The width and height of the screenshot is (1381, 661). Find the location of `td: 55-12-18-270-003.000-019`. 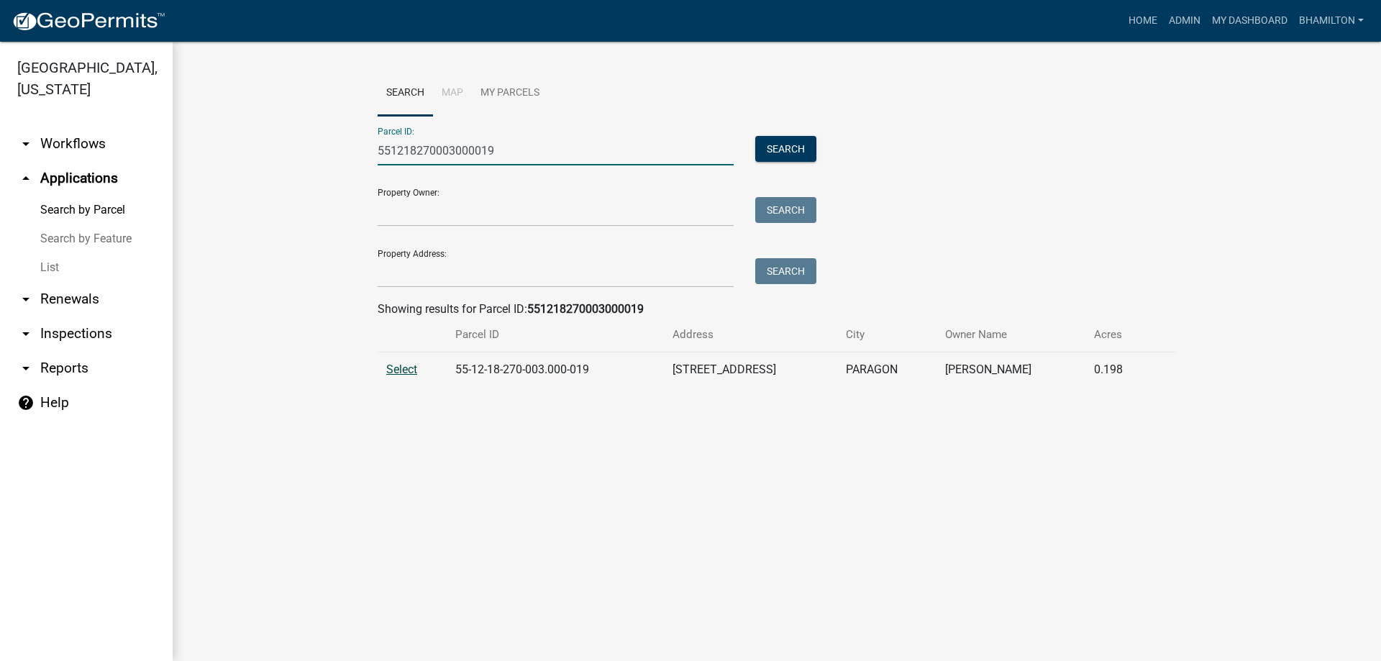

td: 55-12-18-270-003.000-019 is located at coordinates (555, 370).